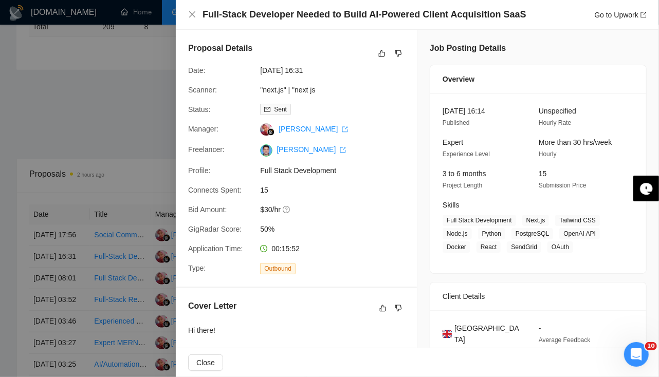 The image size is (659, 377). What do you see at coordinates (203, 129) in the screenshot?
I see `span: Manager:` at bounding box center [203, 129].